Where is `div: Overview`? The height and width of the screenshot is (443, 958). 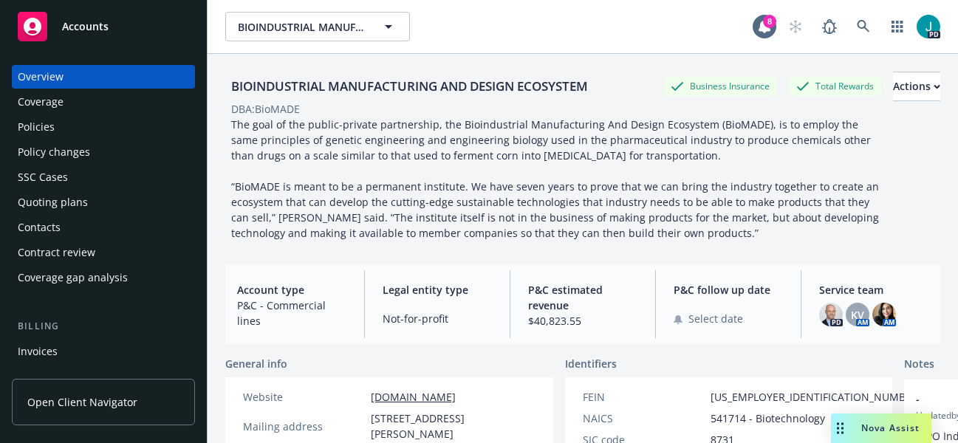
div: Overview is located at coordinates (41, 77).